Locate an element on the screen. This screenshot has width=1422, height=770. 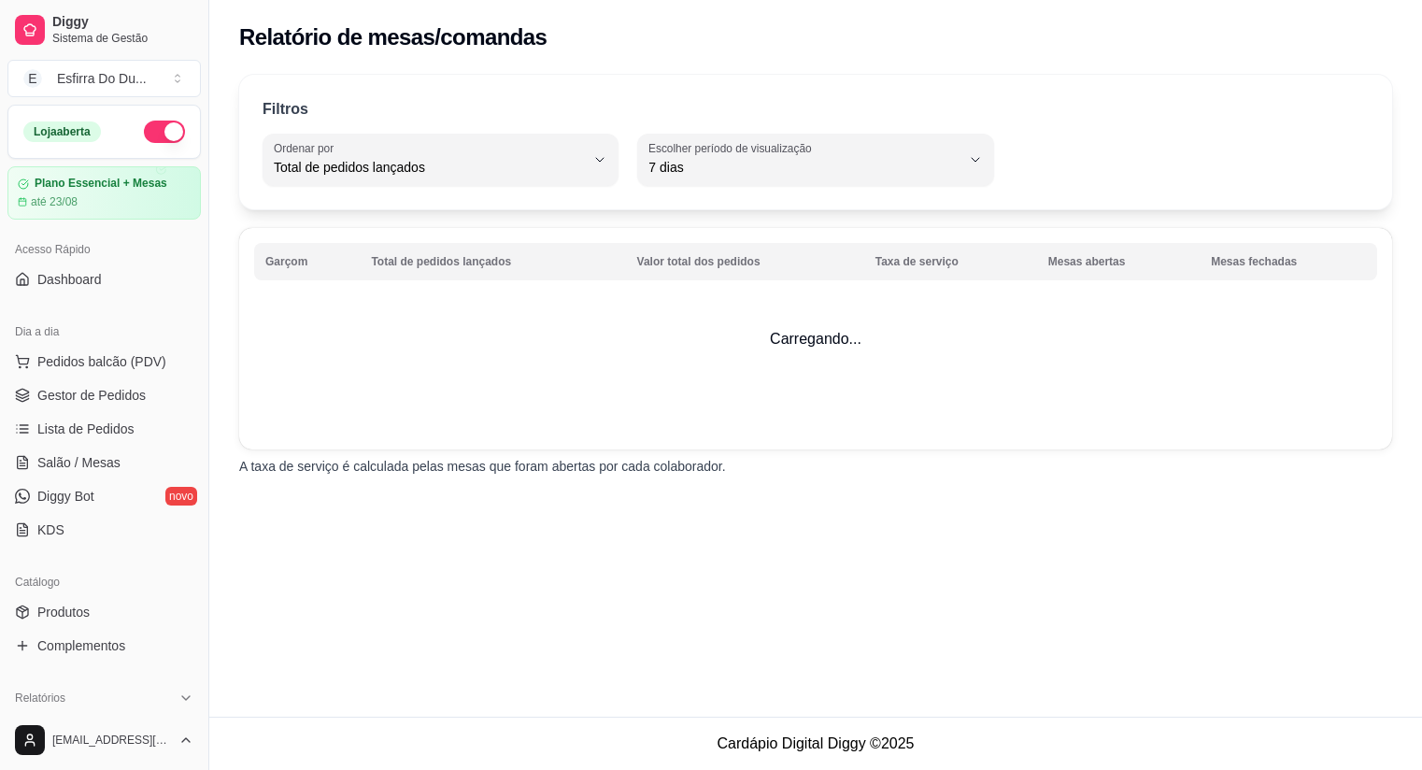
span: Pedidos balcão (PDV) is located at coordinates (102, 362).